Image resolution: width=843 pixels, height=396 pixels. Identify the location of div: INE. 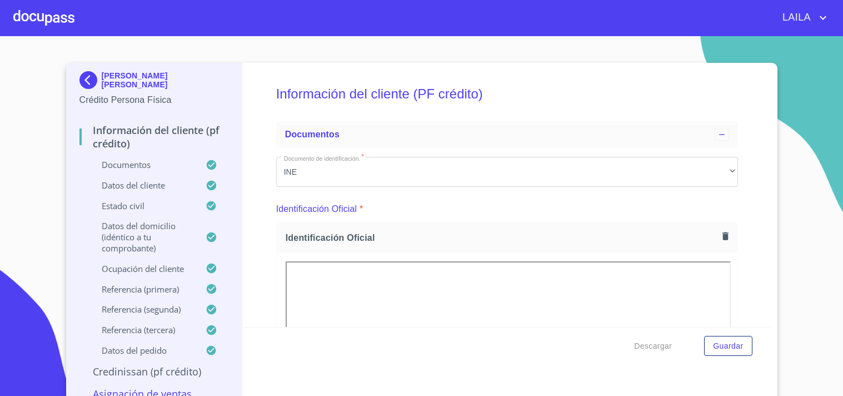
(507, 172).